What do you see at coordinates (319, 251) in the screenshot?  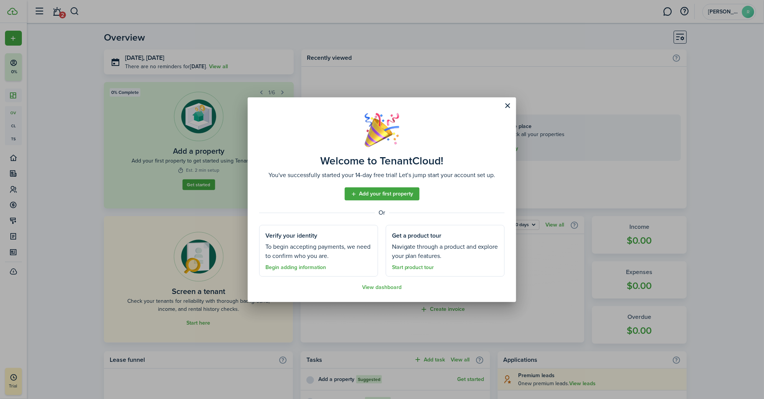 I see `well-done-section-description: To begin accepting payments, we need to confirm who you are.` at bounding box center [319, 251].